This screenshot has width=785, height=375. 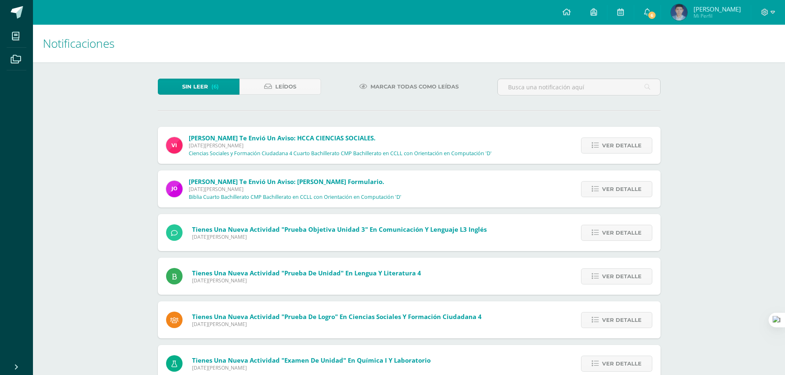 What do you see at coordinates (79, 43) in the screenshot?
I see `span: Notificaciones` at bounding box center [79, 43].